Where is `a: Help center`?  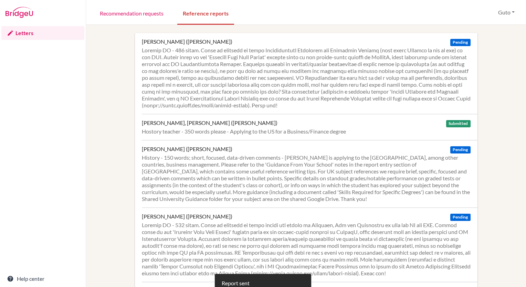 a: Help center is located at coordinates (43, 279).